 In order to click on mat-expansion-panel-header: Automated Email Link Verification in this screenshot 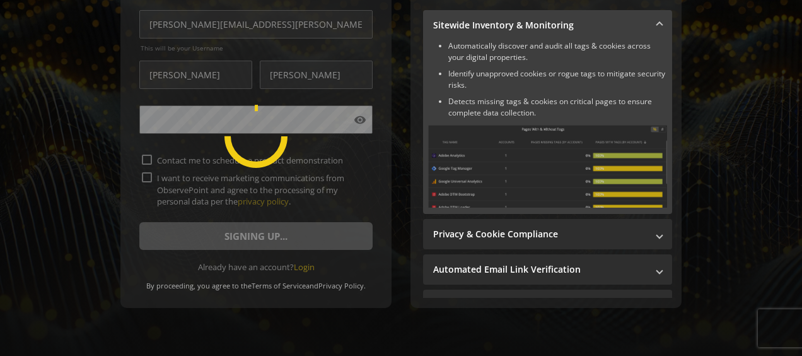, I will do `click(547, 269)`.